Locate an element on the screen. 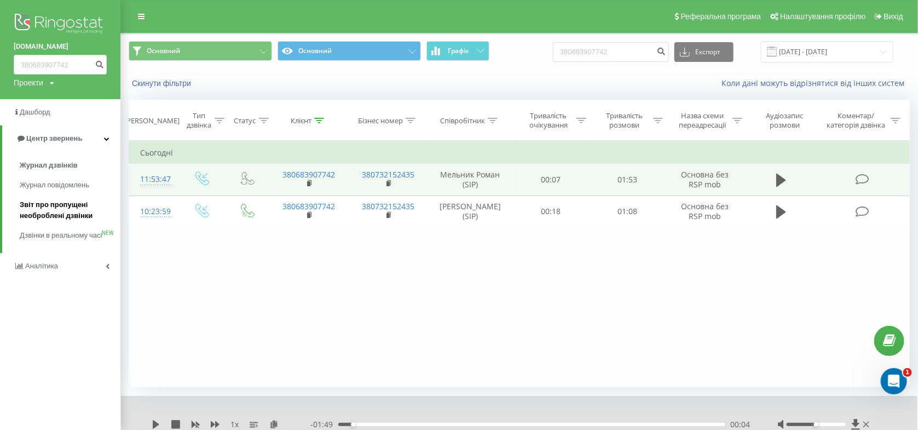  span: Вихід is located at coordinates (894, 16).